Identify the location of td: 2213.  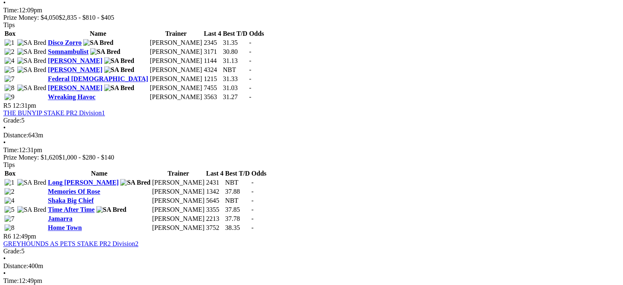
(215, 219).